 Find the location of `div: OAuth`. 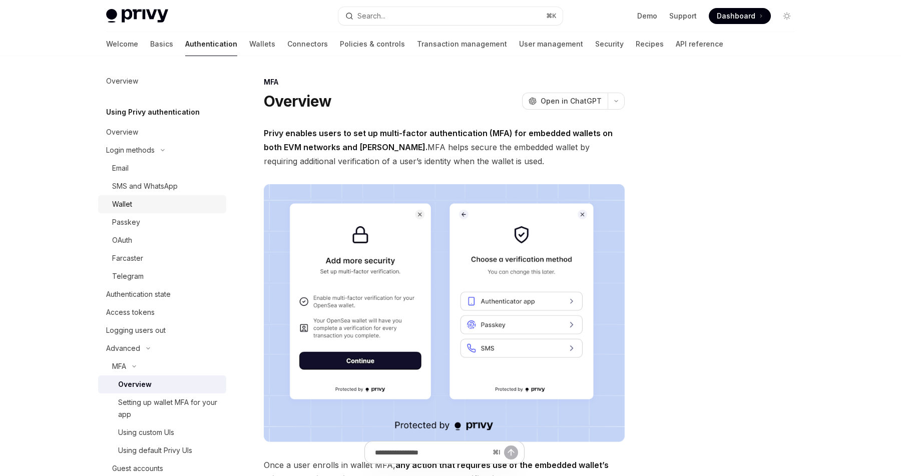

div: OAuth is located at coordinates (122, 240).